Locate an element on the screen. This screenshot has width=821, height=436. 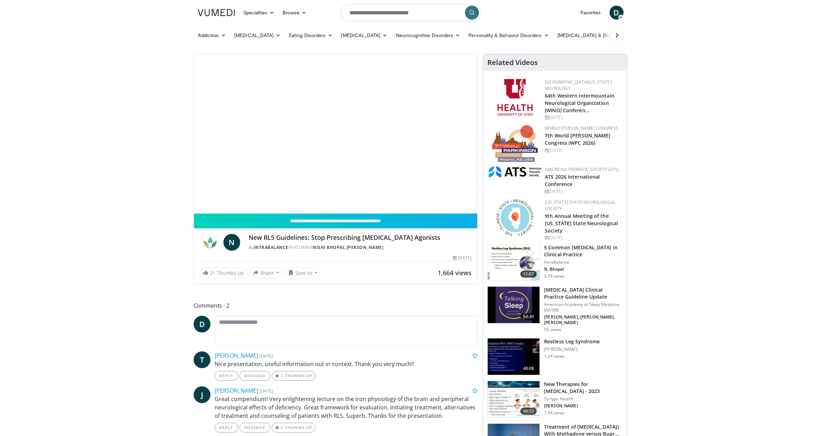
a: T is located at coordinates (202, 360).